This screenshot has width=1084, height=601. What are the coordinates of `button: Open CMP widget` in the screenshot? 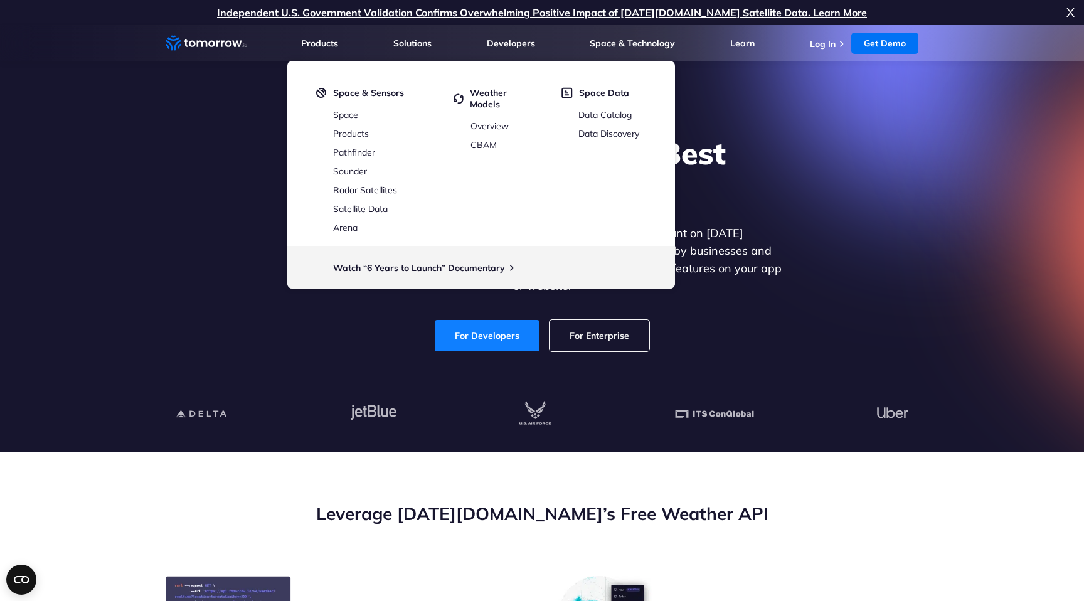 It's located at (21, 580).